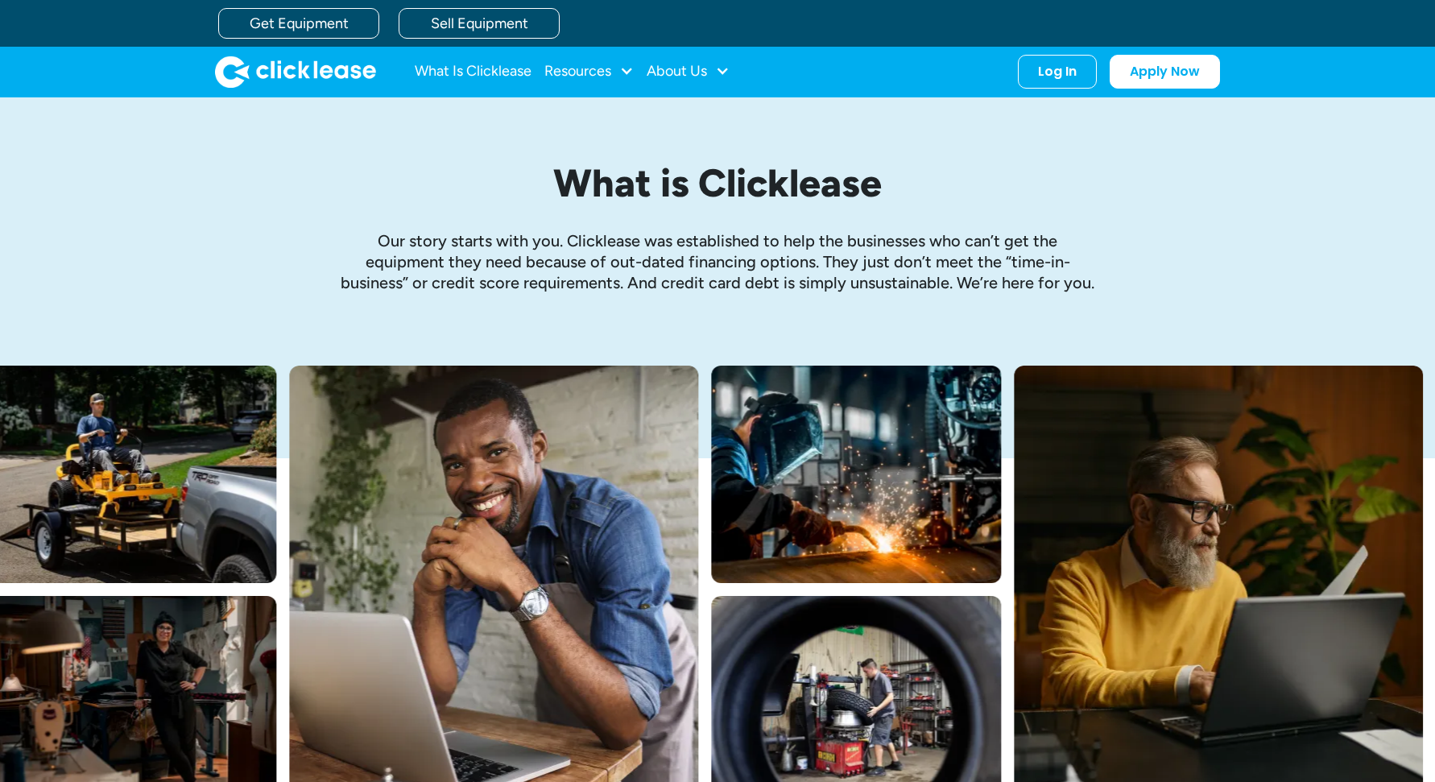 Image resolution: width=1435 pixels, height=782 pixels. I want to click on h1: What is Clicklease, so click(717, 183).